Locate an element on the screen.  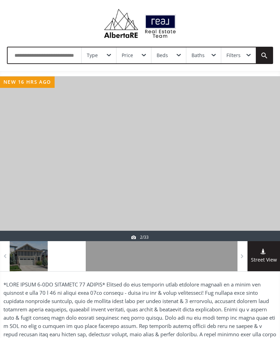
div: Price is located at coordinates (127, 55).